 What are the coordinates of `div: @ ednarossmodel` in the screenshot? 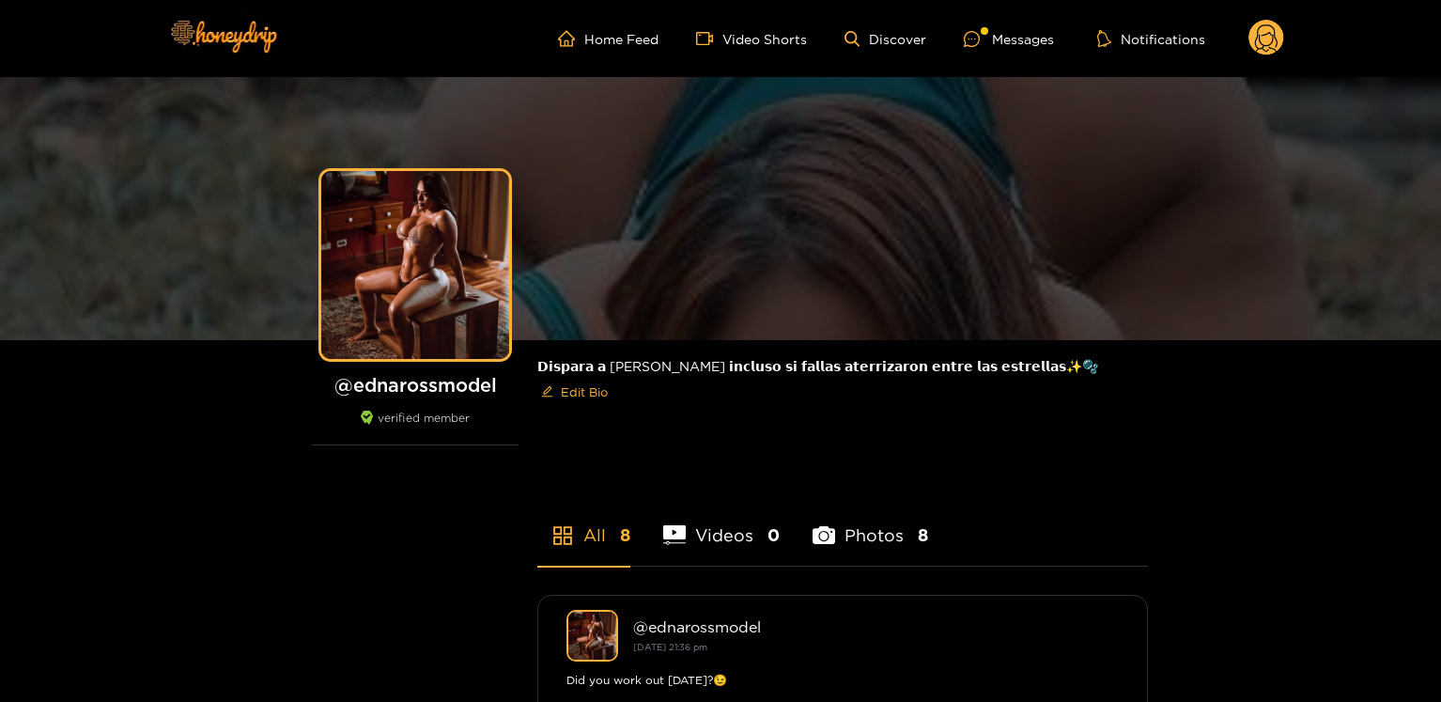 It's located at (875, 626).